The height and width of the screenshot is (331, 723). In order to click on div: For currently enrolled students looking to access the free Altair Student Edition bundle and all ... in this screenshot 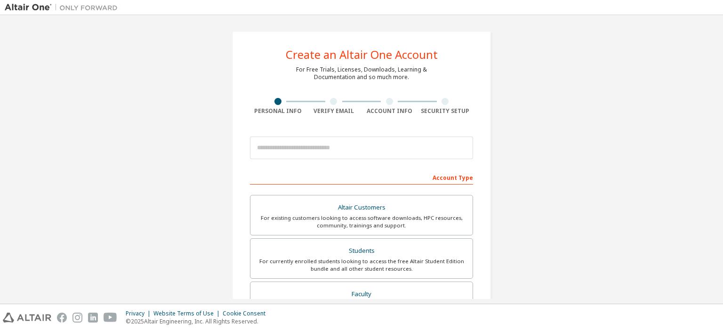, I will do `click(362, 265)`.